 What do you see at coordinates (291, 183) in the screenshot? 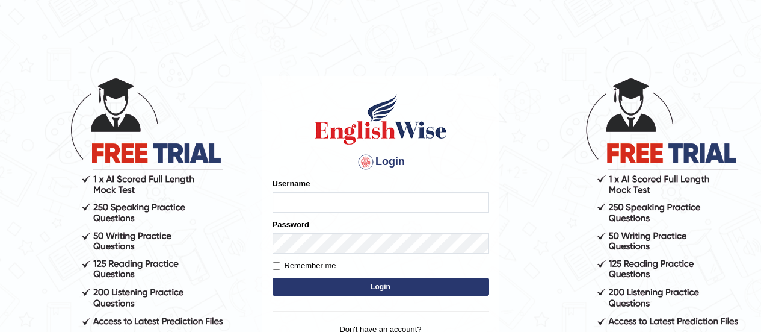
I see `label: Username` at bounding box center [291, 183].